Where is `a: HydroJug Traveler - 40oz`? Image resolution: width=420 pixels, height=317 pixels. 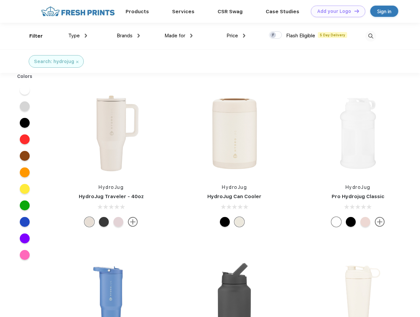
a: HydroJug Traveler - 40oz is located at coordinates (111, 196).